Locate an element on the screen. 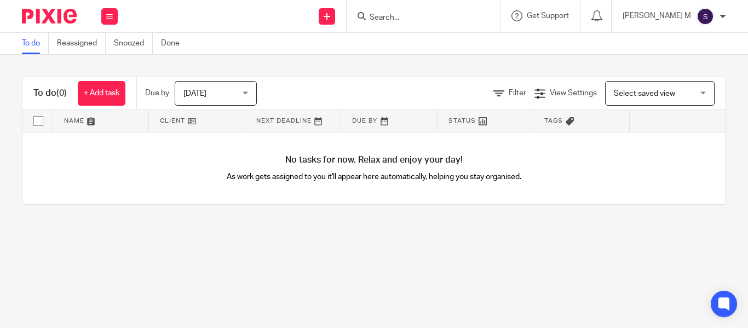 The image size is (748, 328). img: Pixie is located at coordinates (49, 16).